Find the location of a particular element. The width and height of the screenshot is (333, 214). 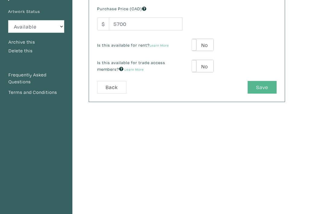

button: Delete this is located at coordinates (20, 51).